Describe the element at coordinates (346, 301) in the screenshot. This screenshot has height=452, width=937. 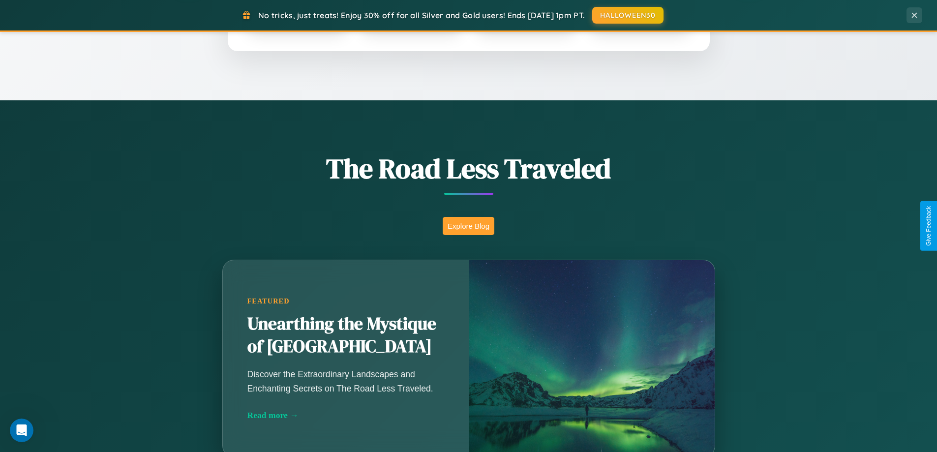
I see `div: Featured` at that location.